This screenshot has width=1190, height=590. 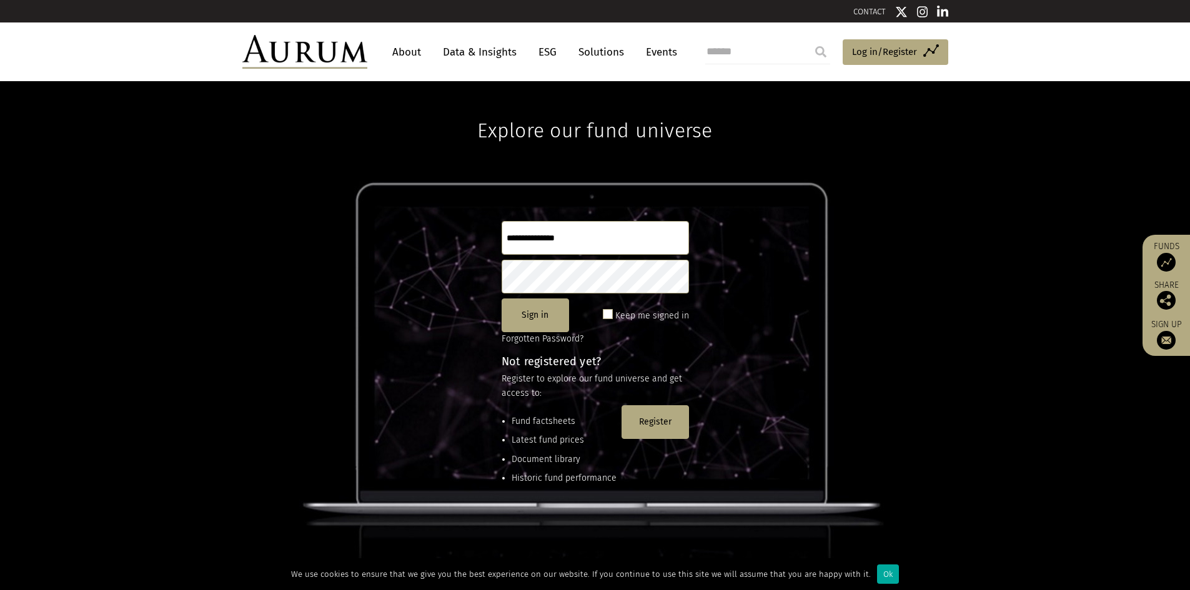 What do you see at coordinates (480, 52) in the screenshot?
I see `a: Data & Insights` at bounding box center [480, 52].